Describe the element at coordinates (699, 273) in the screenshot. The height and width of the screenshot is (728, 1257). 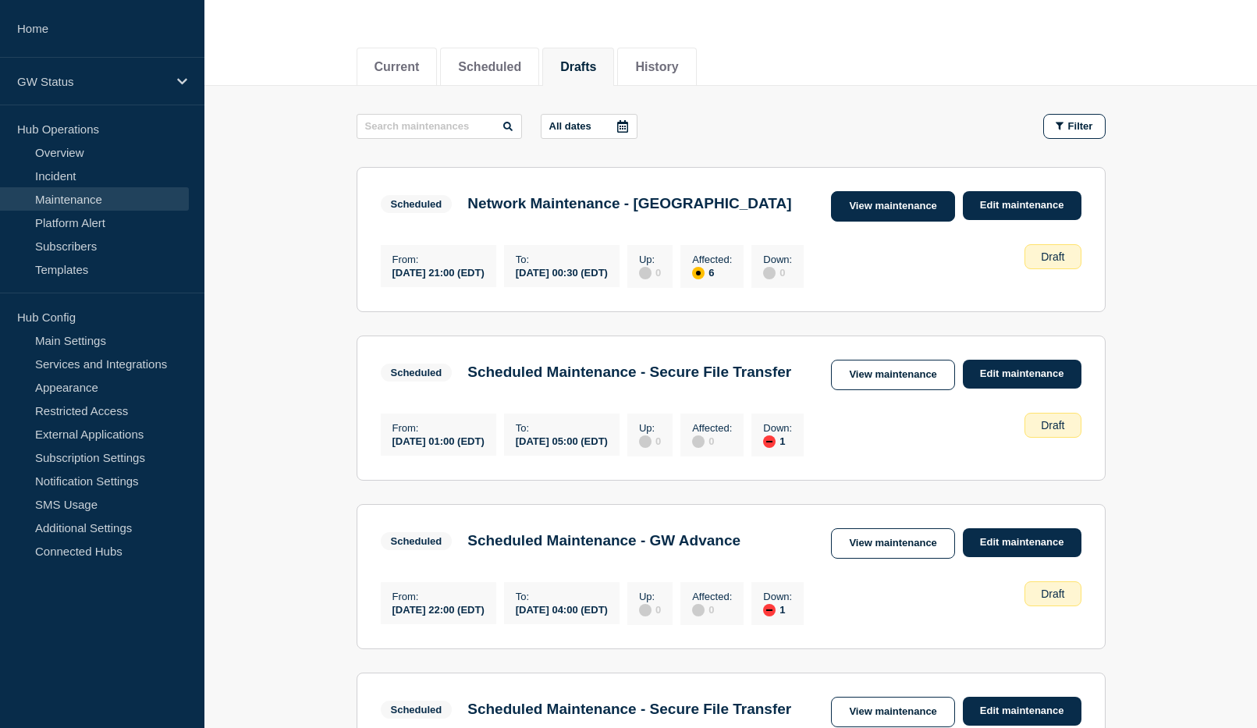
I see `div: affected` at that location.